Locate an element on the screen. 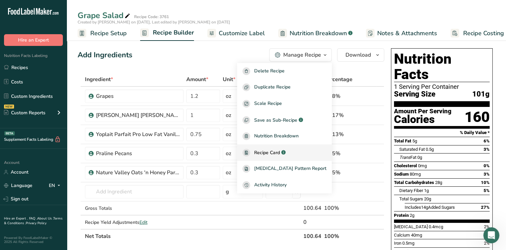  button: Save as Sub-Recipe is located at coordinates (284, 120).